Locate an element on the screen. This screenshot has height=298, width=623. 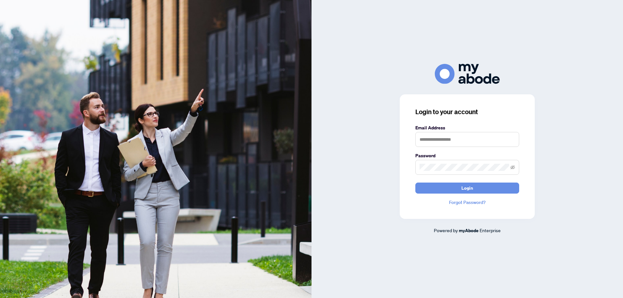
h3: Login to your account is located at coordinates (467, 112).